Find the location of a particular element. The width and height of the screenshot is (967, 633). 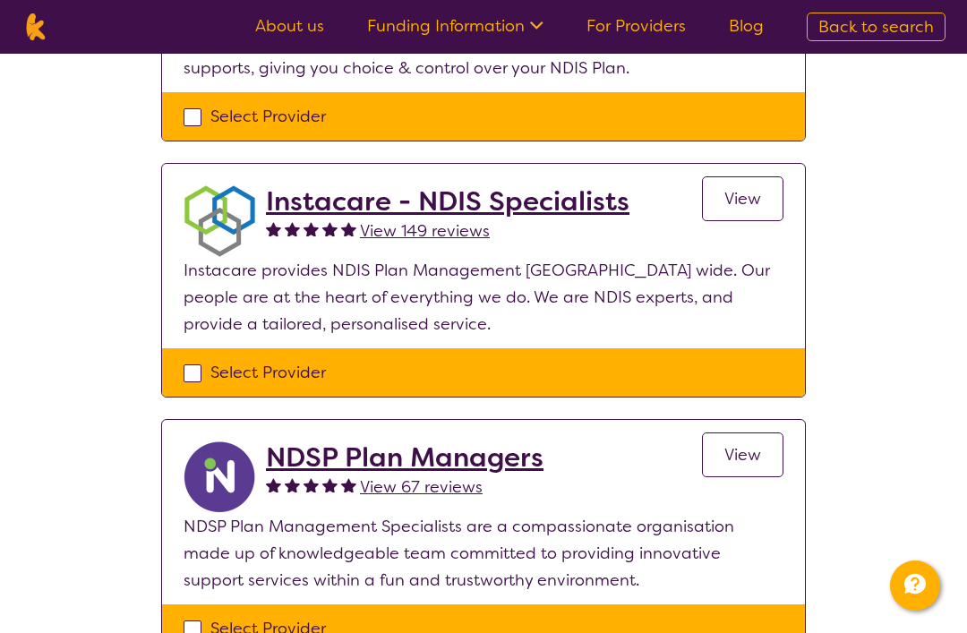

p: NDSP Plan Management Specialists are a compassionate organisation made up of knowledgeable team c... is located at coordinates (484, 553).